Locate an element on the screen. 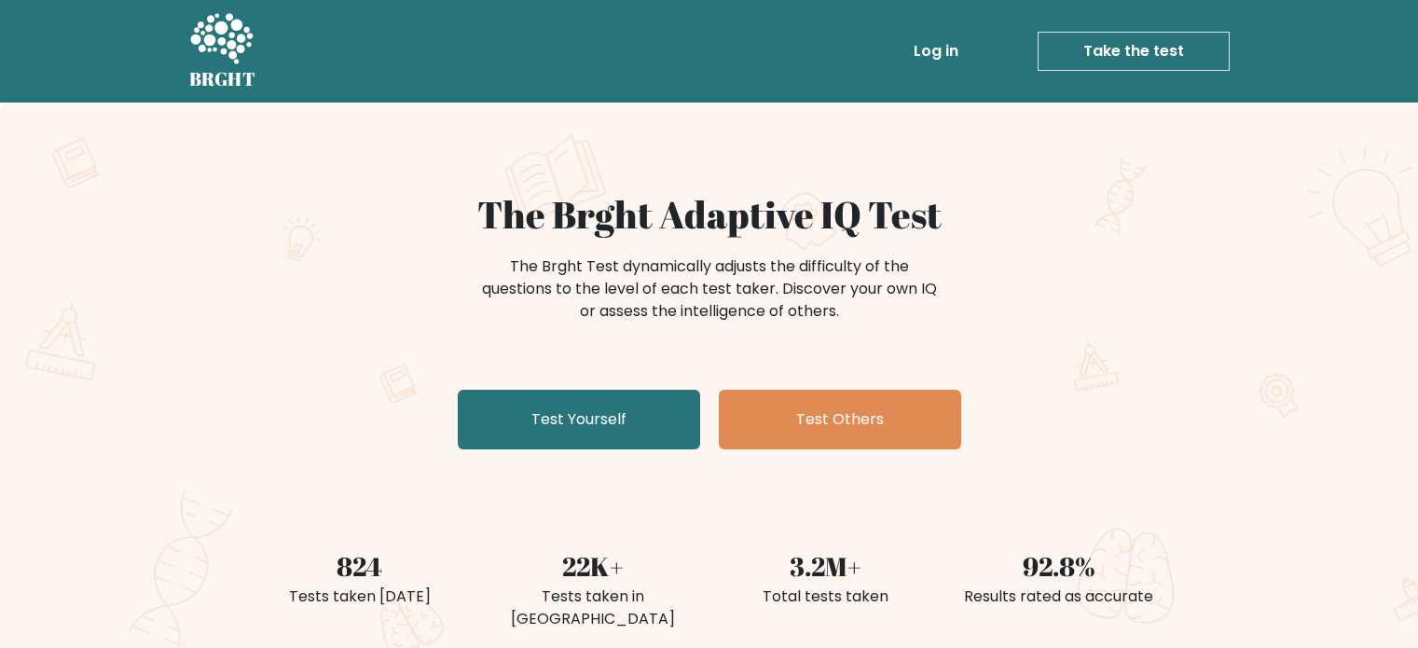 This screenshot has width=1418, height=648. a: Test Others is located at coordinates (840, 419).